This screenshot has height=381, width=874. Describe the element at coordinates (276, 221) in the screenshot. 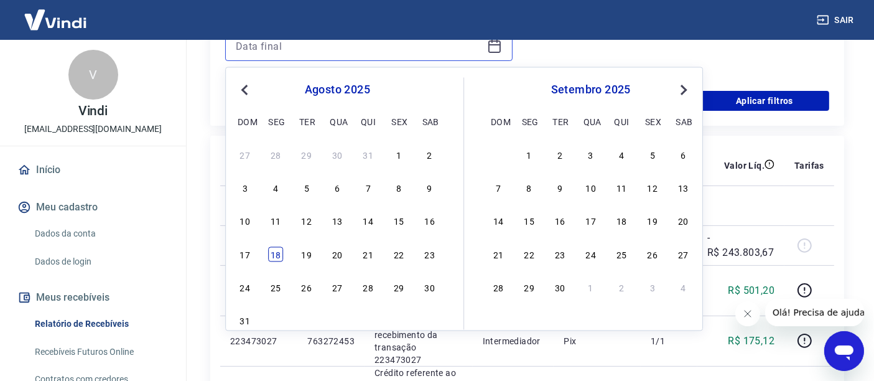

I see `div: Choose segunda-feira, 11 de agosto de 2025` at that location.